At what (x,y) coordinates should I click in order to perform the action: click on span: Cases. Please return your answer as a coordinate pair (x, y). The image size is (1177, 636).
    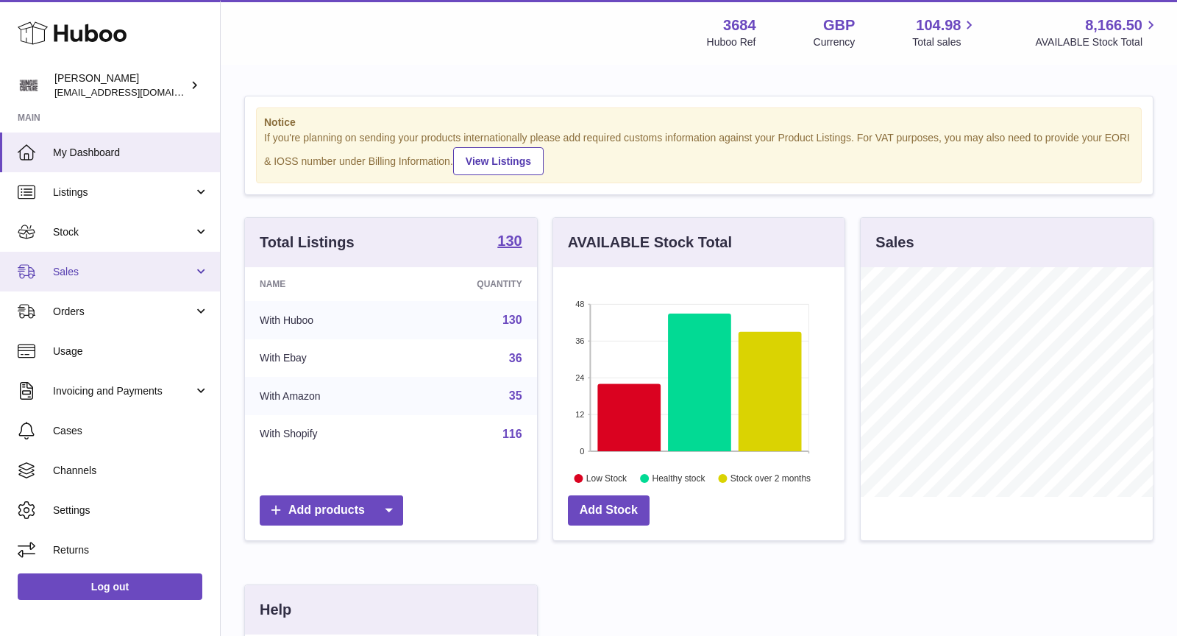
    Looking at the image, I should click on (131, 430).